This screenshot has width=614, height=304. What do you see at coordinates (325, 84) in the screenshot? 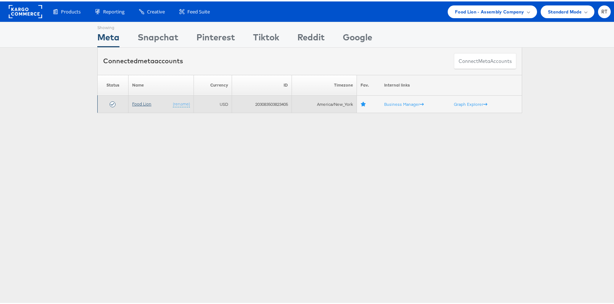
I see `th: Timezone` at bounding box center [325, 84].